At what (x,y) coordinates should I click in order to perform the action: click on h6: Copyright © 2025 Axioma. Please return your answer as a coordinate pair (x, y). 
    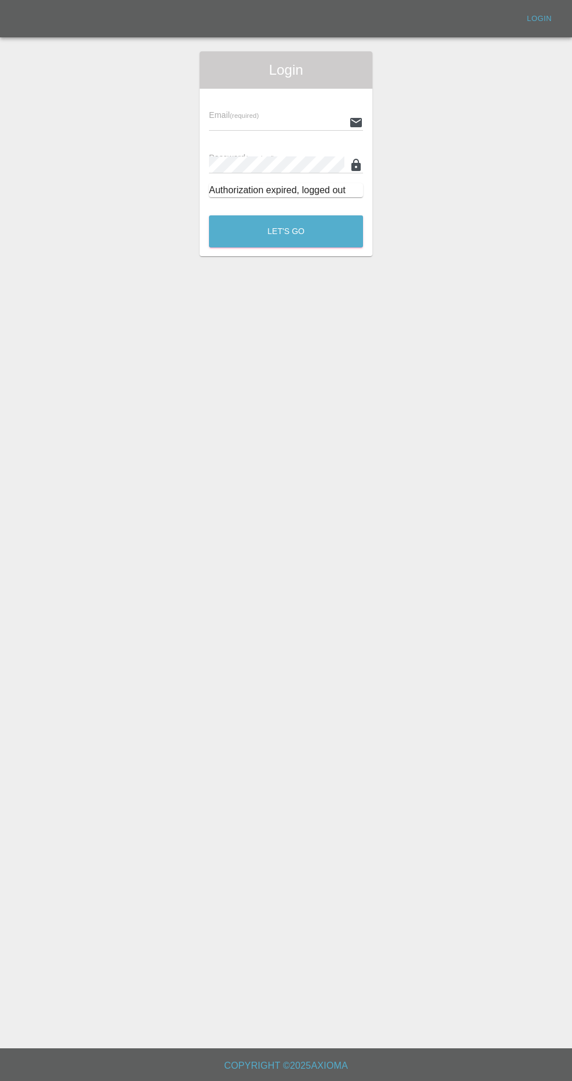
    Looking at the image, I should click on (286, 1066).